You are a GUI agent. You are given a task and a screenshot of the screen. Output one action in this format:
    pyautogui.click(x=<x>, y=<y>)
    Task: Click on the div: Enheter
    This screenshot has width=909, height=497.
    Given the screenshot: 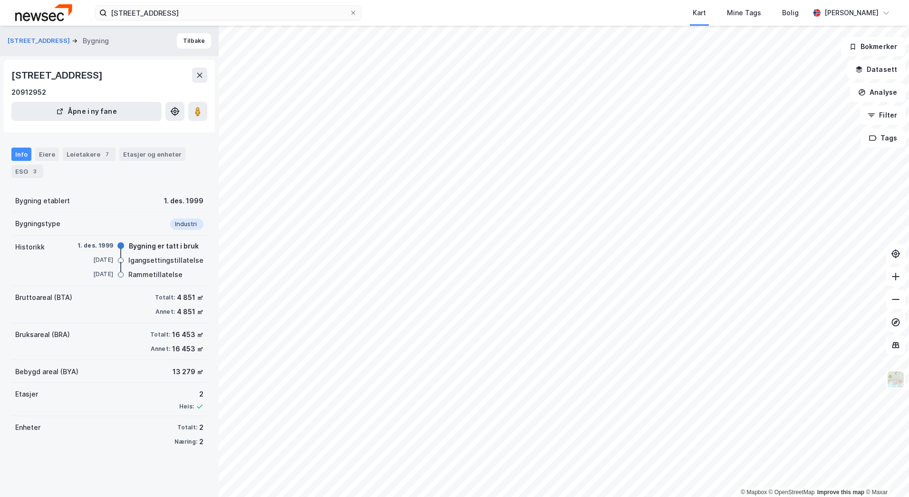 What is the action you would take?
    pyautogui.click(x=28, y=427)
    